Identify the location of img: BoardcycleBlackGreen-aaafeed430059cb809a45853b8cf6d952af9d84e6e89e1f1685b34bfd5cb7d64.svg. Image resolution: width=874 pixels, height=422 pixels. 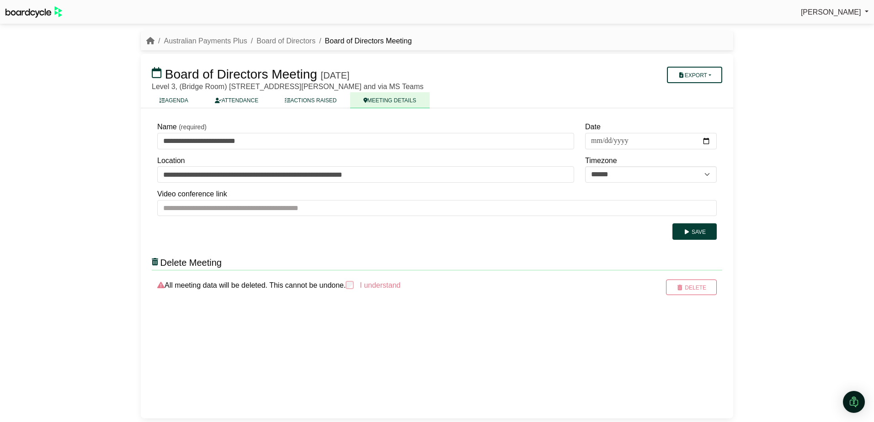
(34, 12).